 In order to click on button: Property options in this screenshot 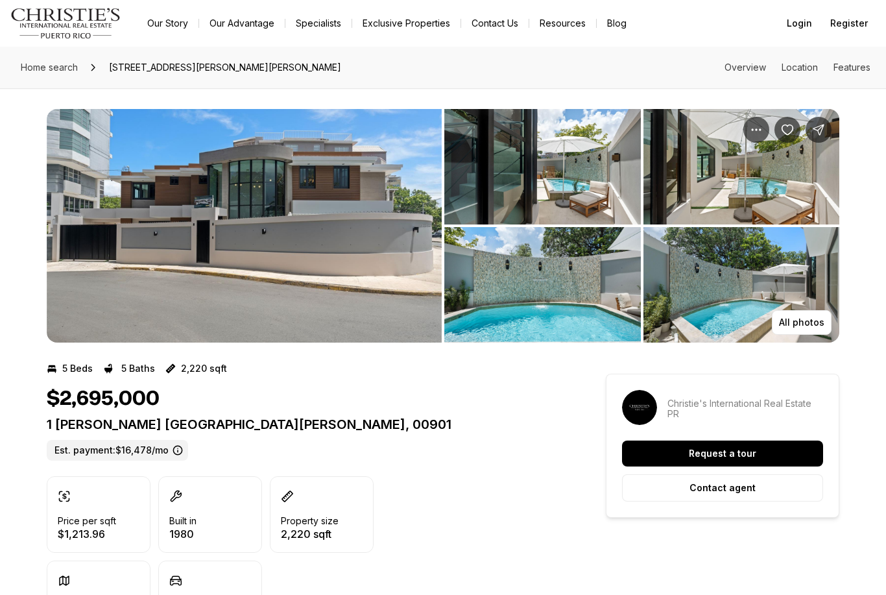, I will do `click(756, 130)`.